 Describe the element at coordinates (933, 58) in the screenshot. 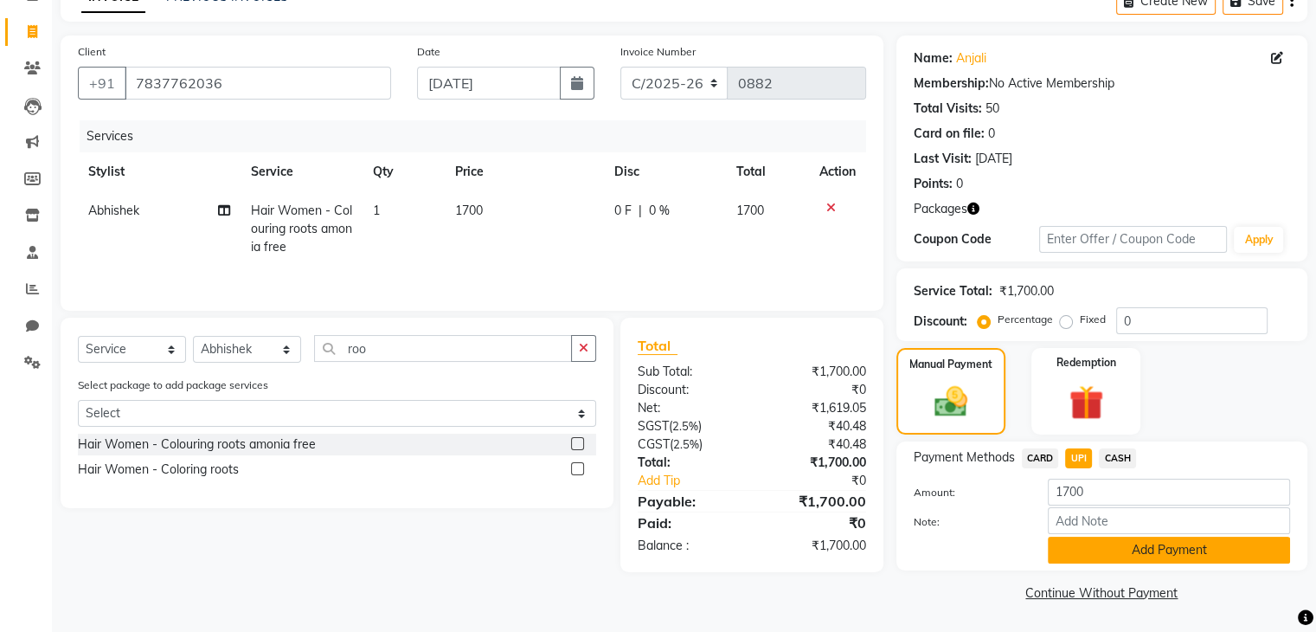

I see `div: Name:` at that location.